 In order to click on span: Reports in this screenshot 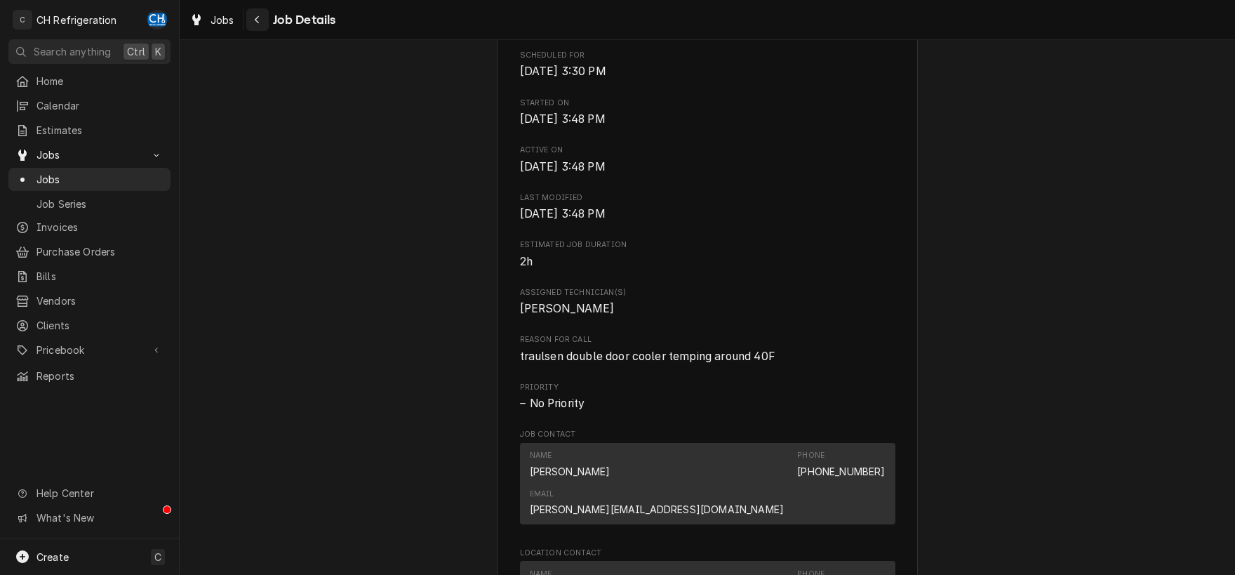, I will do `click(100, 375)`.